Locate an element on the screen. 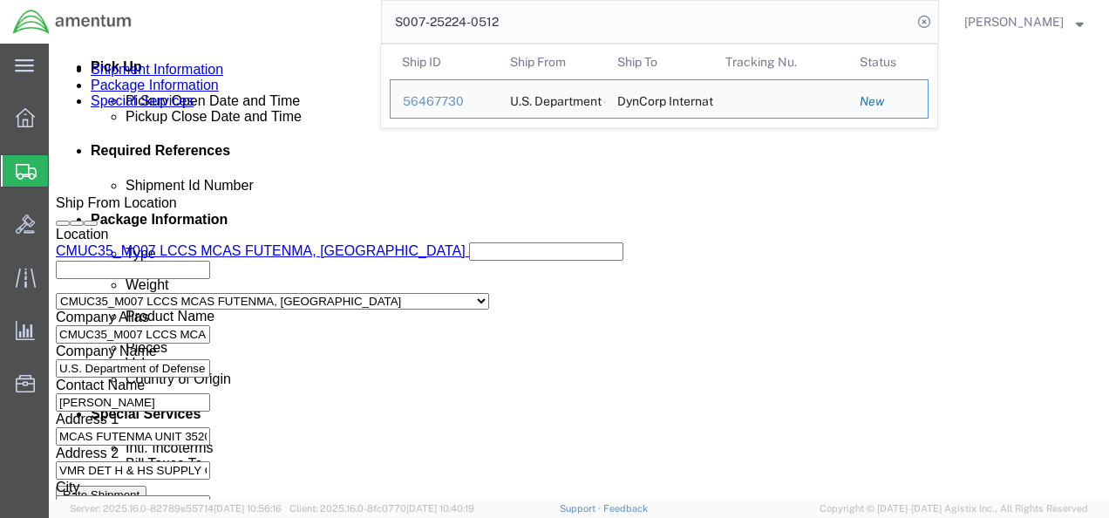  th: Ship ID is located at coordinates (444, 62).